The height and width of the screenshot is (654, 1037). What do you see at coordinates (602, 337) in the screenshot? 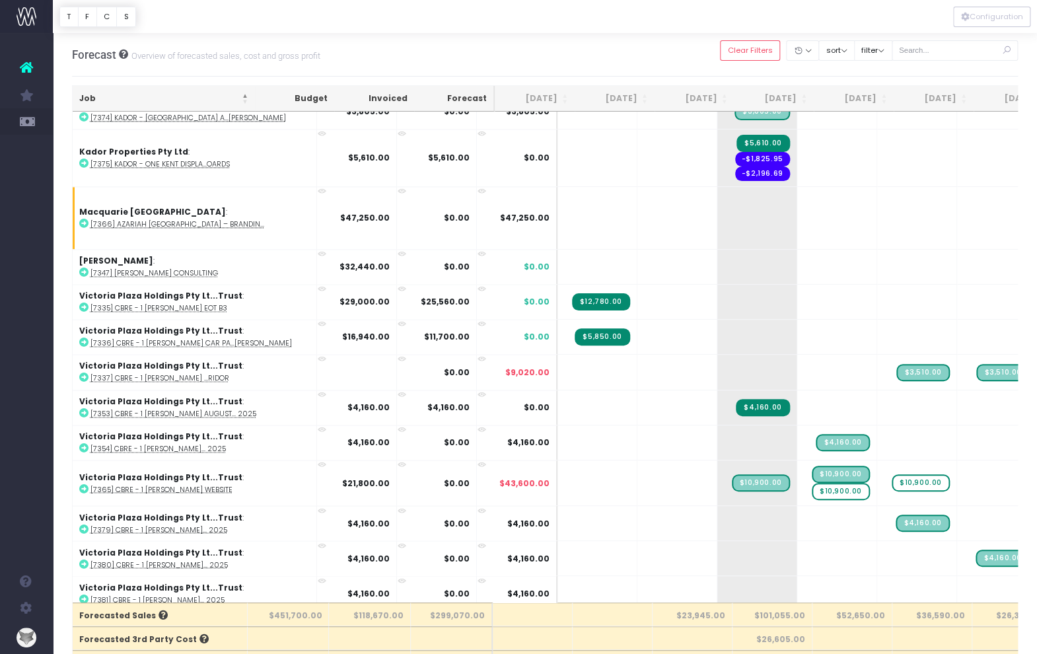
I see `span: Streamtime Invoice: 002660 – [7336] CBRE - 1 Denison Car Park Columns and Level Signage - Remaini...` at bounding box center [602, 337].